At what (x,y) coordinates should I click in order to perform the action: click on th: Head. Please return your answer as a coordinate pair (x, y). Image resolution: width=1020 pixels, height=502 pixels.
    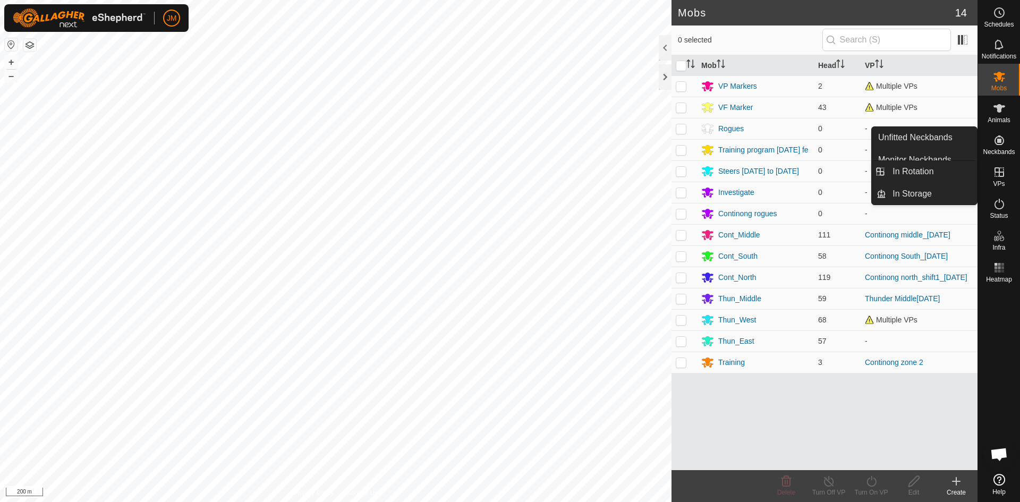
    Looking at the image, I should click on (838, 65).